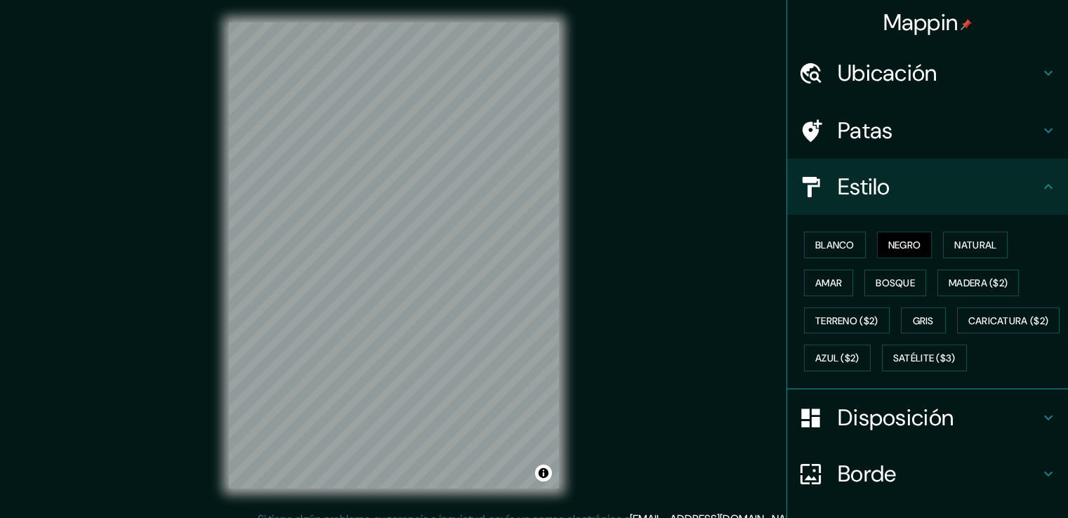 This screenshot has height=518, width=1068. What do you see at coordinates (904, 245) in the screenshot?
I see `font: Negro` at bounding box center [904, 245].